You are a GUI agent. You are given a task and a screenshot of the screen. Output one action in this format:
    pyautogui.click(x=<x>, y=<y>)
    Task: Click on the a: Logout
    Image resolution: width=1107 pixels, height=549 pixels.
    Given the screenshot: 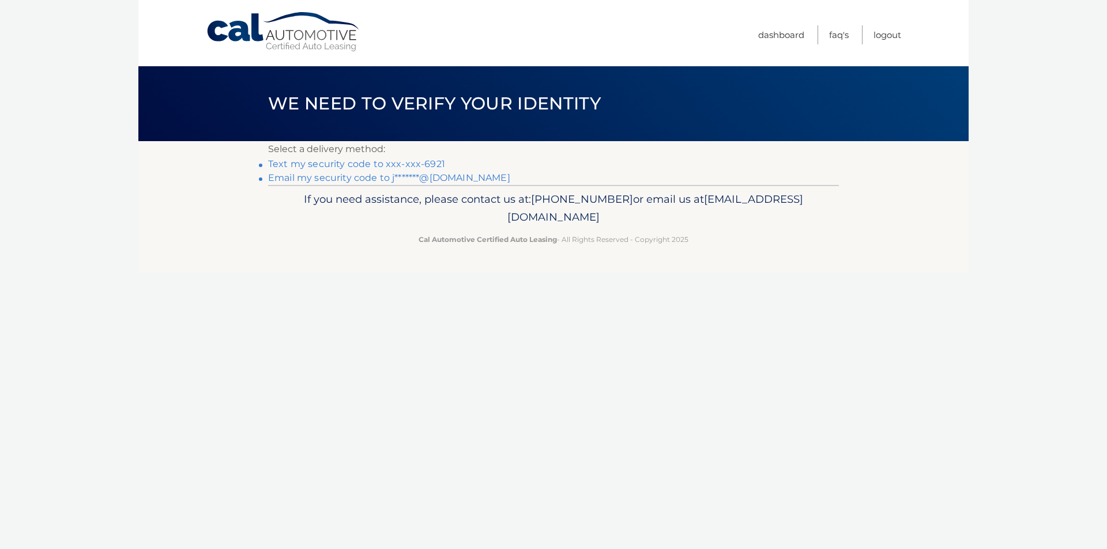 What is the action you would take?
    pyautogui.click(x=887, y=35)
    